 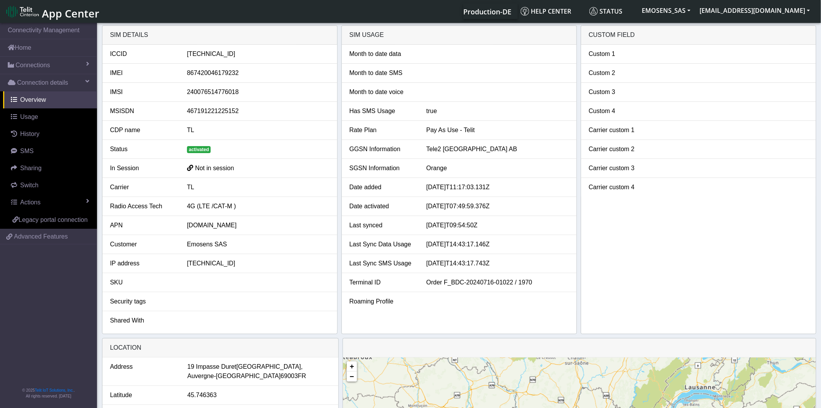 I want to click on span: Status, so click(x=606, y=11).